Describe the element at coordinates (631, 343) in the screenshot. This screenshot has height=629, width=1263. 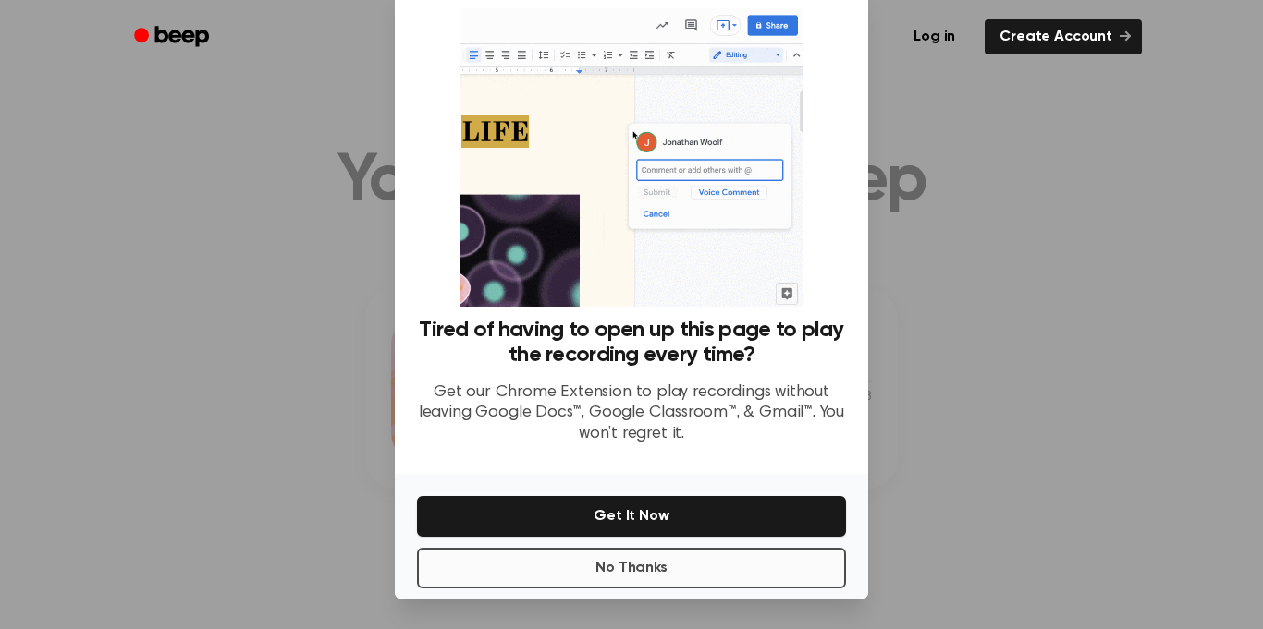
I see `h3: Tired of having to open up this page to play the recording every time?` at that location.